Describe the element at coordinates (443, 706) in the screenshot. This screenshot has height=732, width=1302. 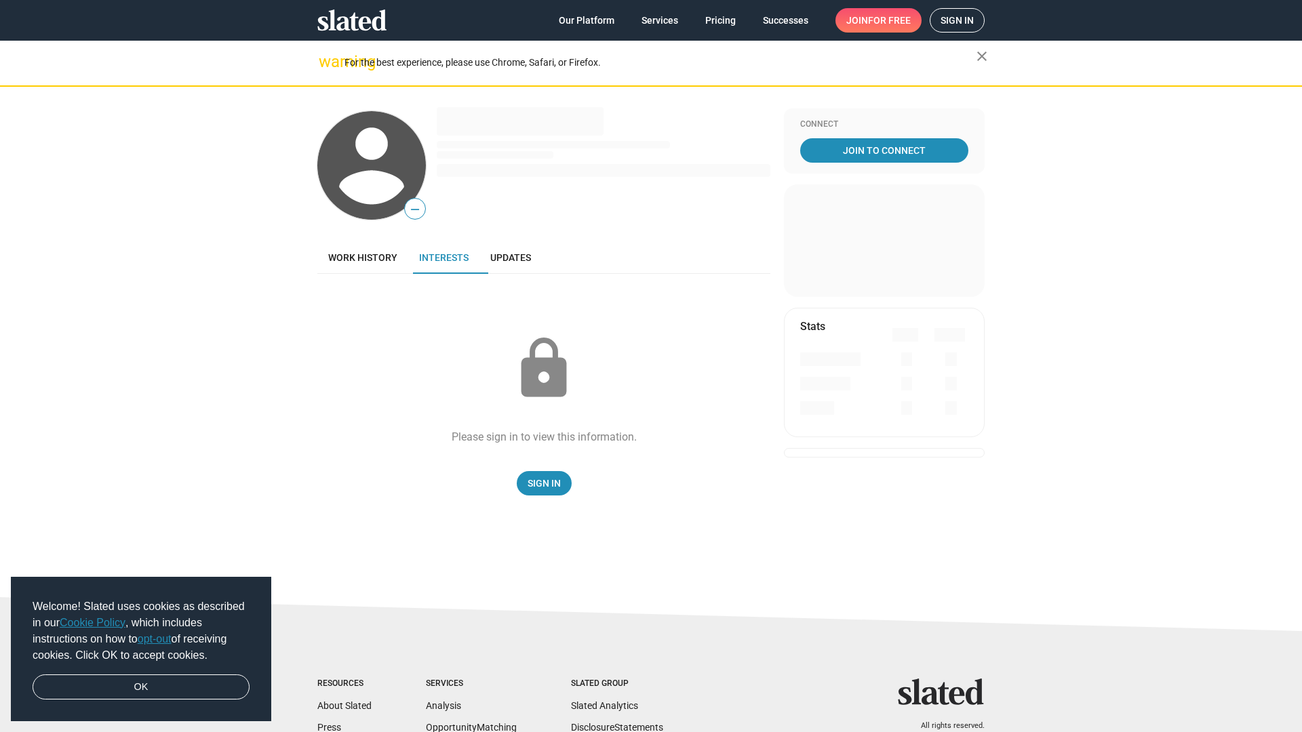
I see `a: Analysis` at that location.